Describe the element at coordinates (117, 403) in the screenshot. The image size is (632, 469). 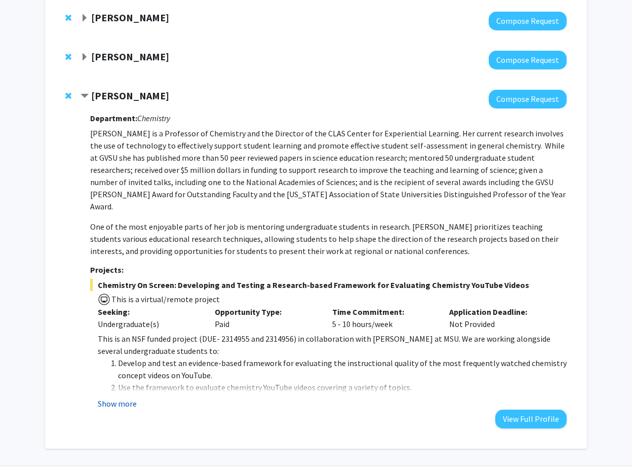
I see `button: Show more` at that location.